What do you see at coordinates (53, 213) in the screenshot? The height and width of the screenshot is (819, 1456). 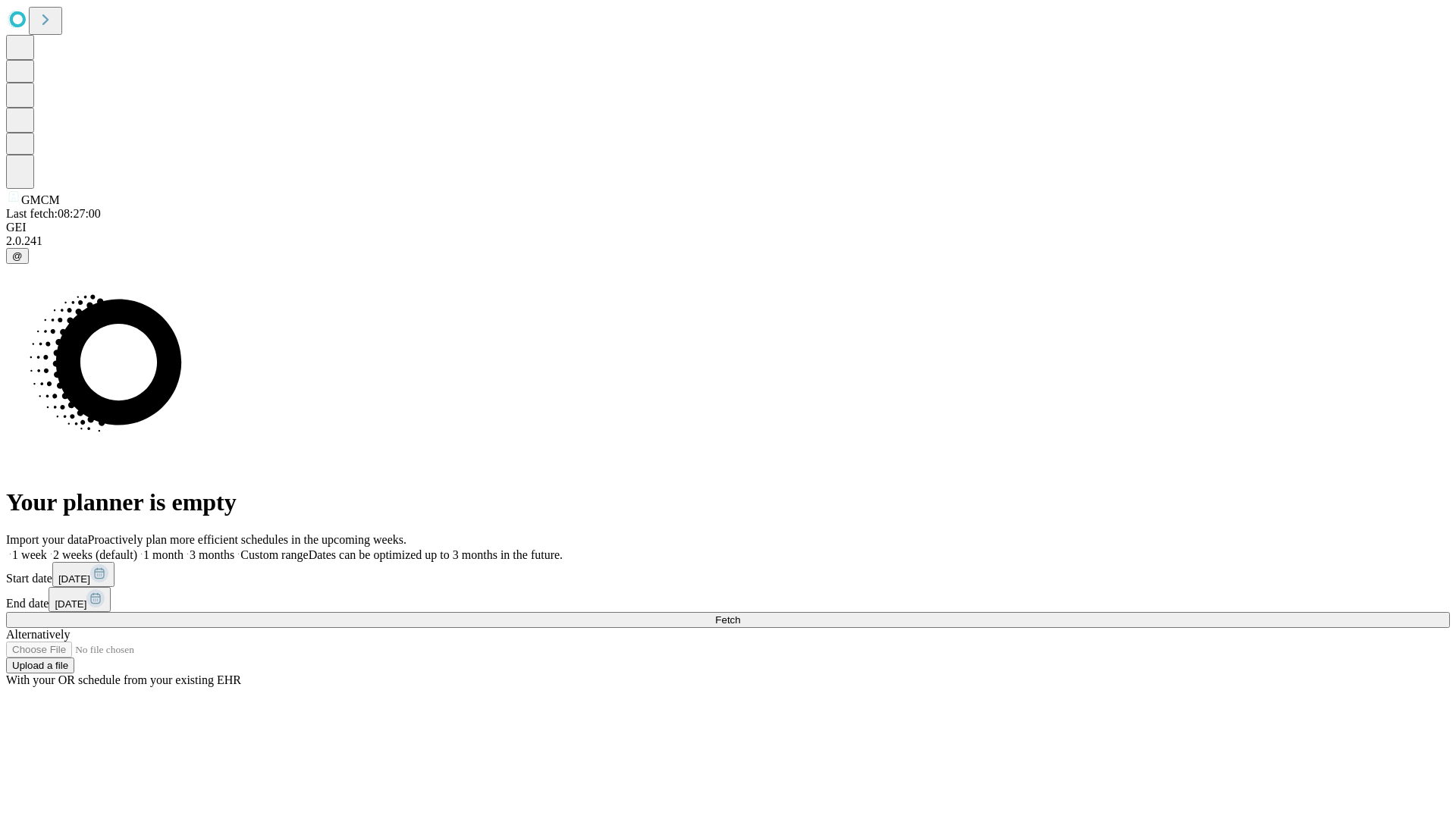 I see `span: Last fetch: 08:27:00` at bounding box center [53, 213].